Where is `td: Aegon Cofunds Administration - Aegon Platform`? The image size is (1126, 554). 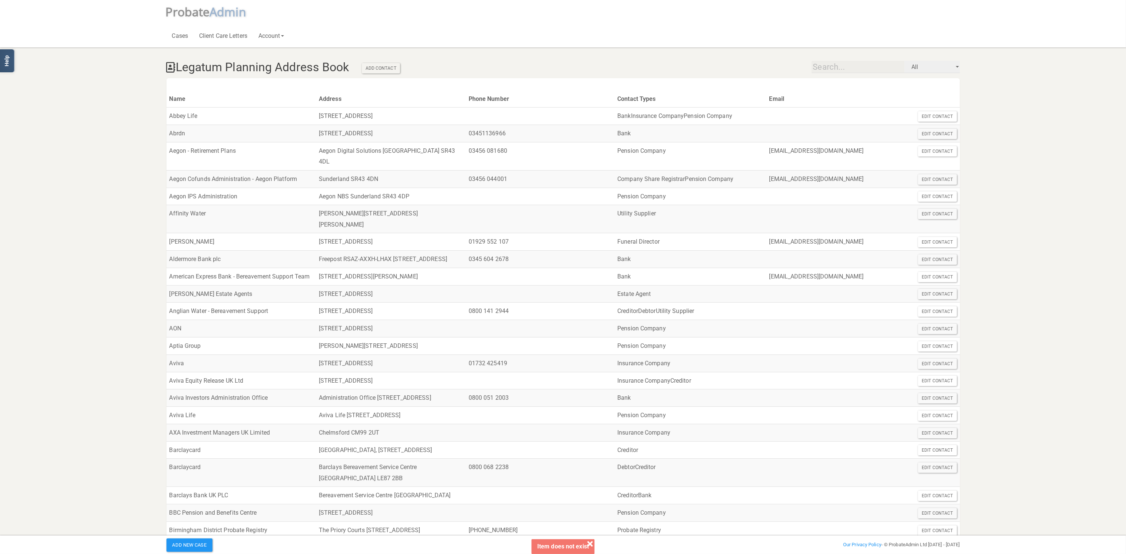
td: Aegon Cofunds Administration - Aegon Platform is located at coordinates (241, 179).